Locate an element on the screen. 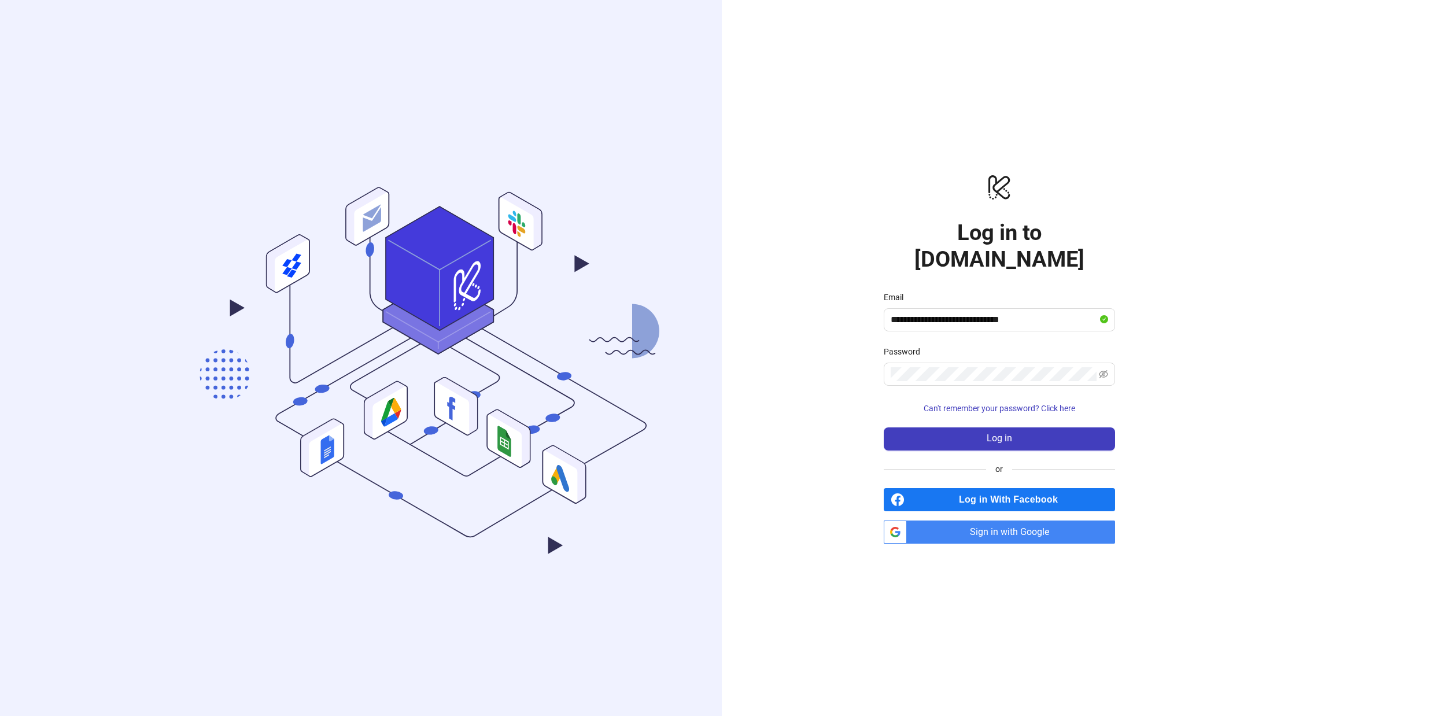  input: Email is located at coordinates (994, 320).